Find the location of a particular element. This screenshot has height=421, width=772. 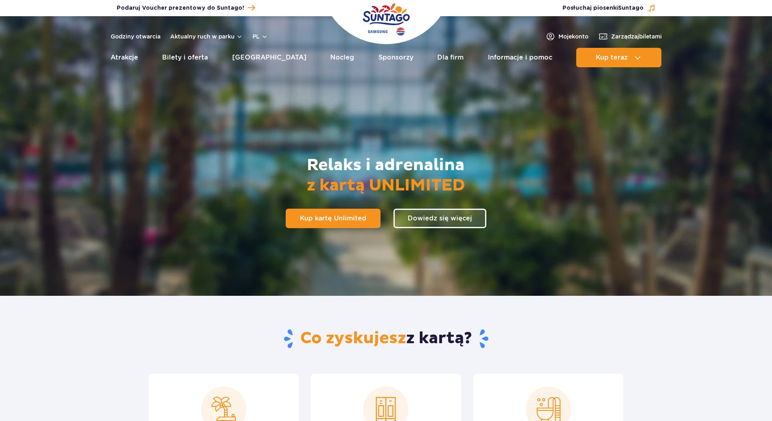

span: Kup teraz is located at coordinates (611, 58).